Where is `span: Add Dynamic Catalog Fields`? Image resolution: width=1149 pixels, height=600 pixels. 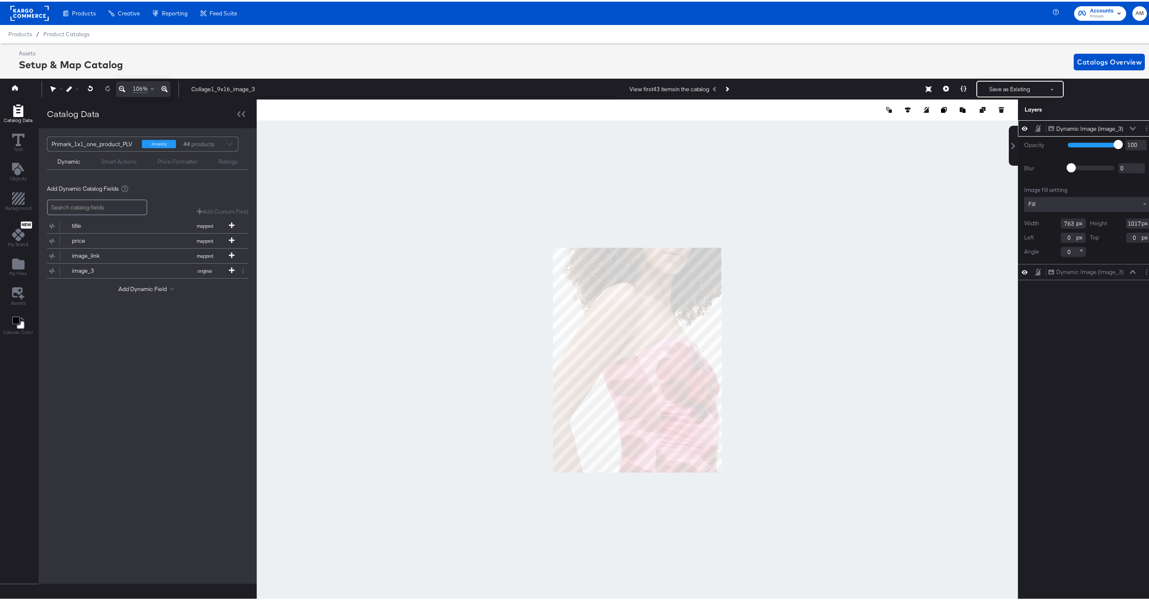 span: Add Dynamic Catalog Fields is located at coordinates (83, 187).